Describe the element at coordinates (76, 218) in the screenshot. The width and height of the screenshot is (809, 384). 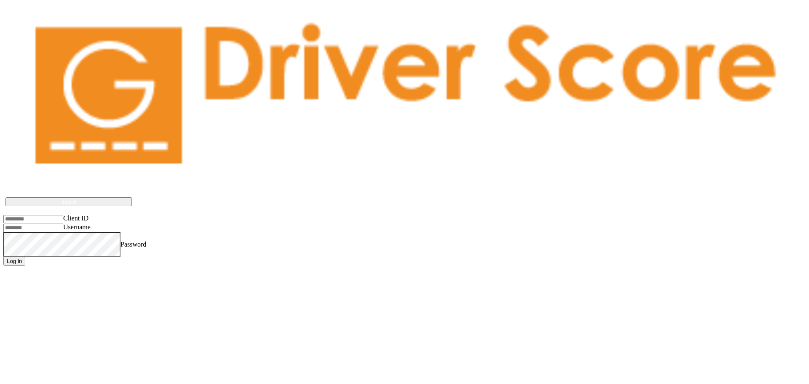
I see `label: Client ID` at that location.